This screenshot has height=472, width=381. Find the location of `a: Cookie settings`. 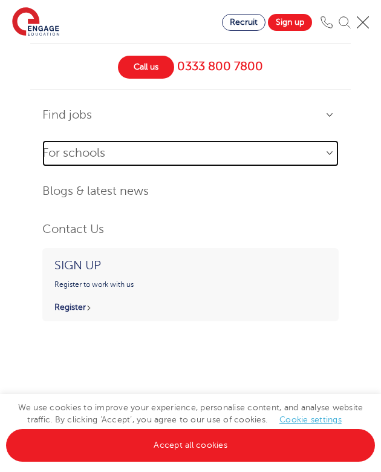

a: Cookie settings is located at coordinates (311, 420).